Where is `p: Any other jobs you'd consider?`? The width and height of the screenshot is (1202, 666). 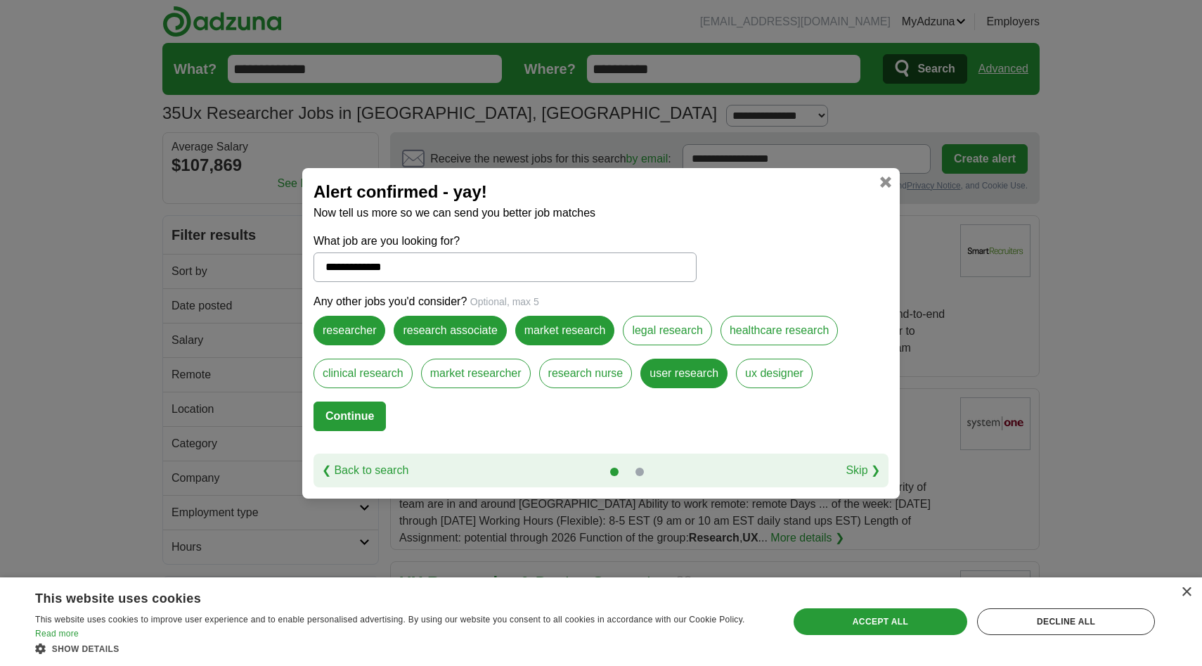
p: Any other jobs you'd consider? is located at coordinates (601, 302).